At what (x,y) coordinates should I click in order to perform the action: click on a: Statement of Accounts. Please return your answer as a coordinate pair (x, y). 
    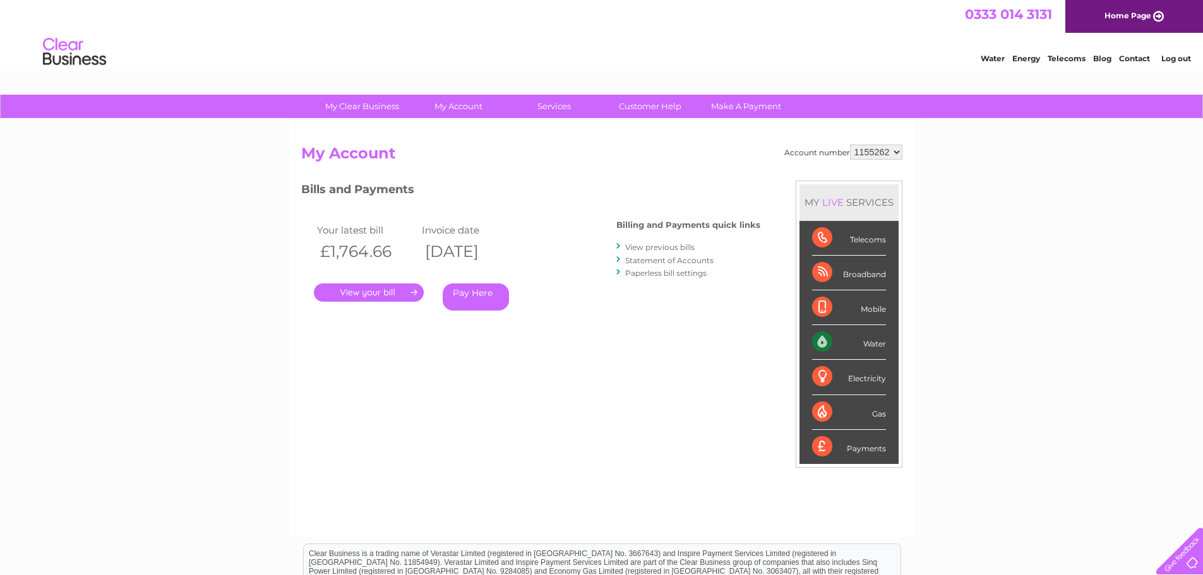
    Looking at the image, I should click on (669, 260).